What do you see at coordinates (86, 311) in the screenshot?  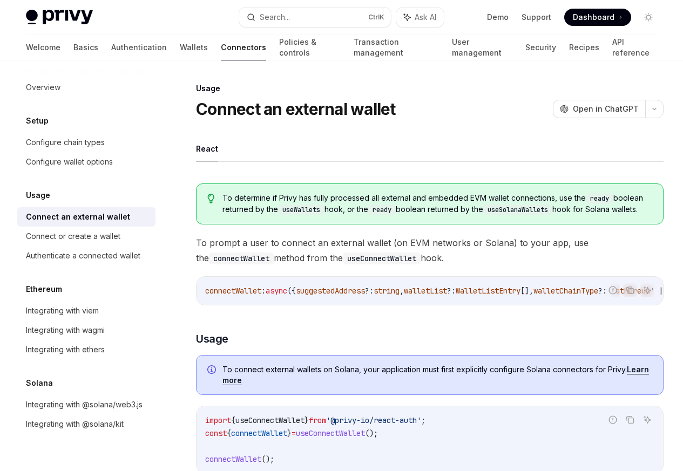 I see `a: Integrating with viem` at bounding box center [86, 311].